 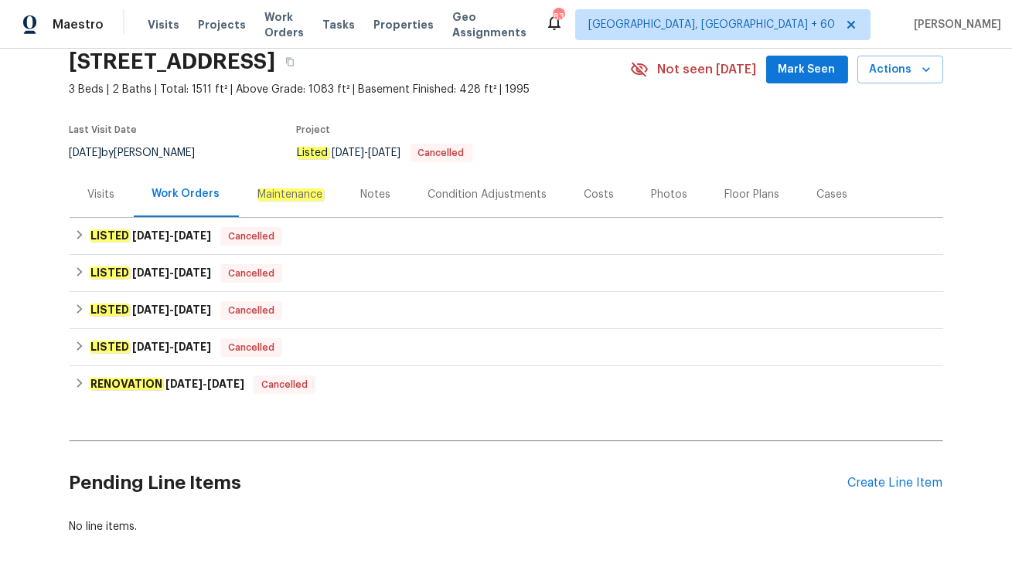 What do you see at coordinates (376, 195) in the screenshot?
I see `div: Notes` at bounding box center [376, 195].